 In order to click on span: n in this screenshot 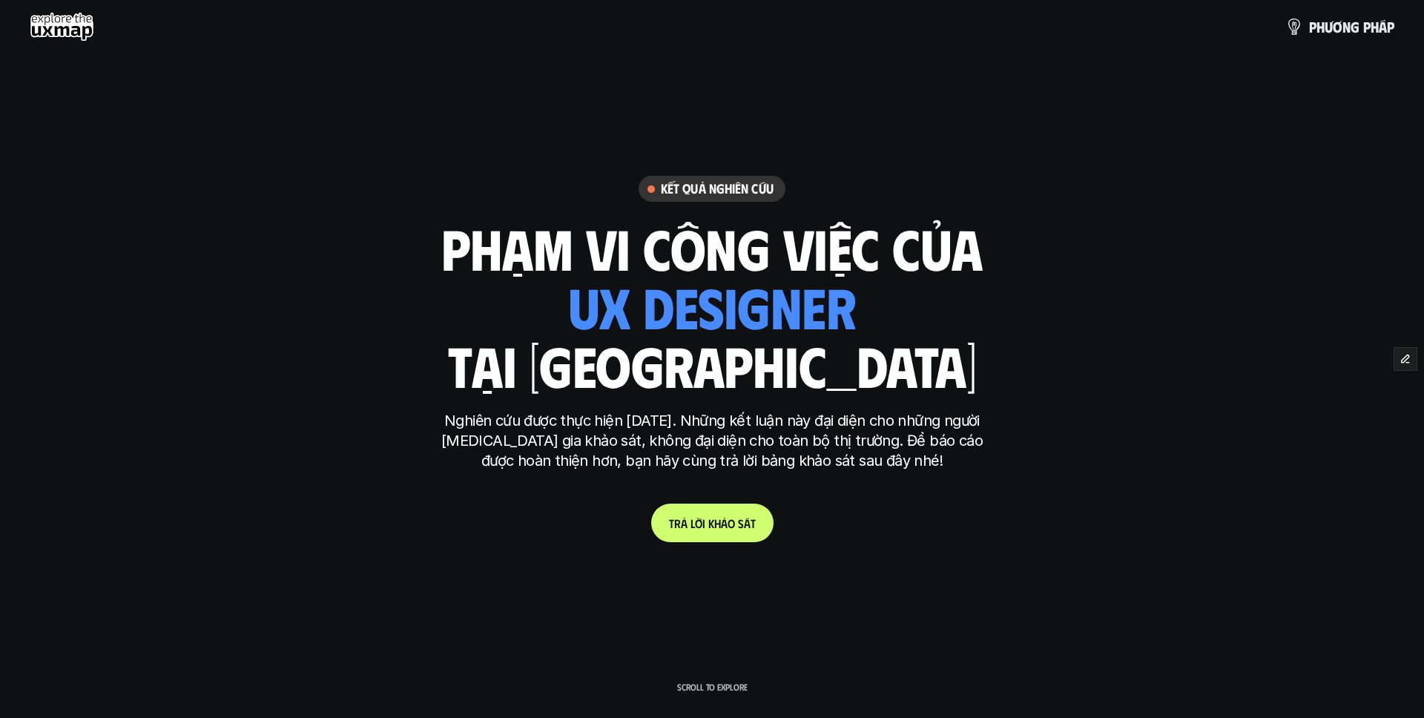, I will do `click(1346, 27)`.